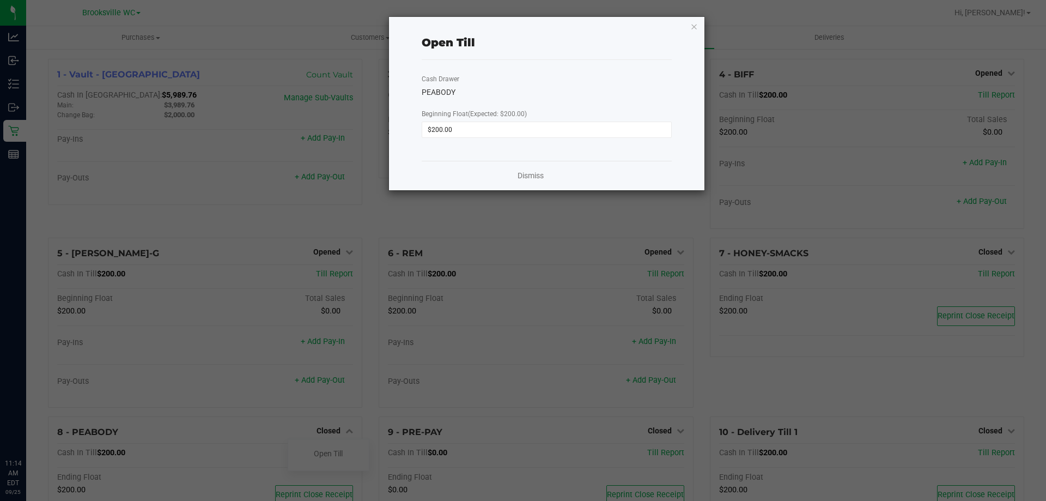 The height and width of the screenshot is (501, 1046). What do you see at coordinates (448, 42) in the screenshot?
I see `div: Open Till` at bounding box center [448, 42].